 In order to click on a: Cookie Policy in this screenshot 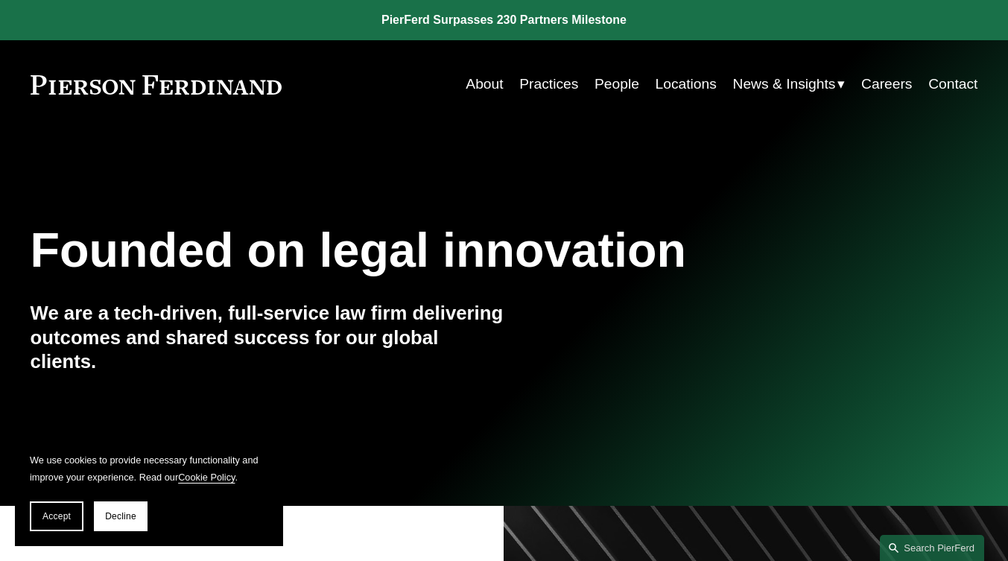, I will do `click(206, 477)`.